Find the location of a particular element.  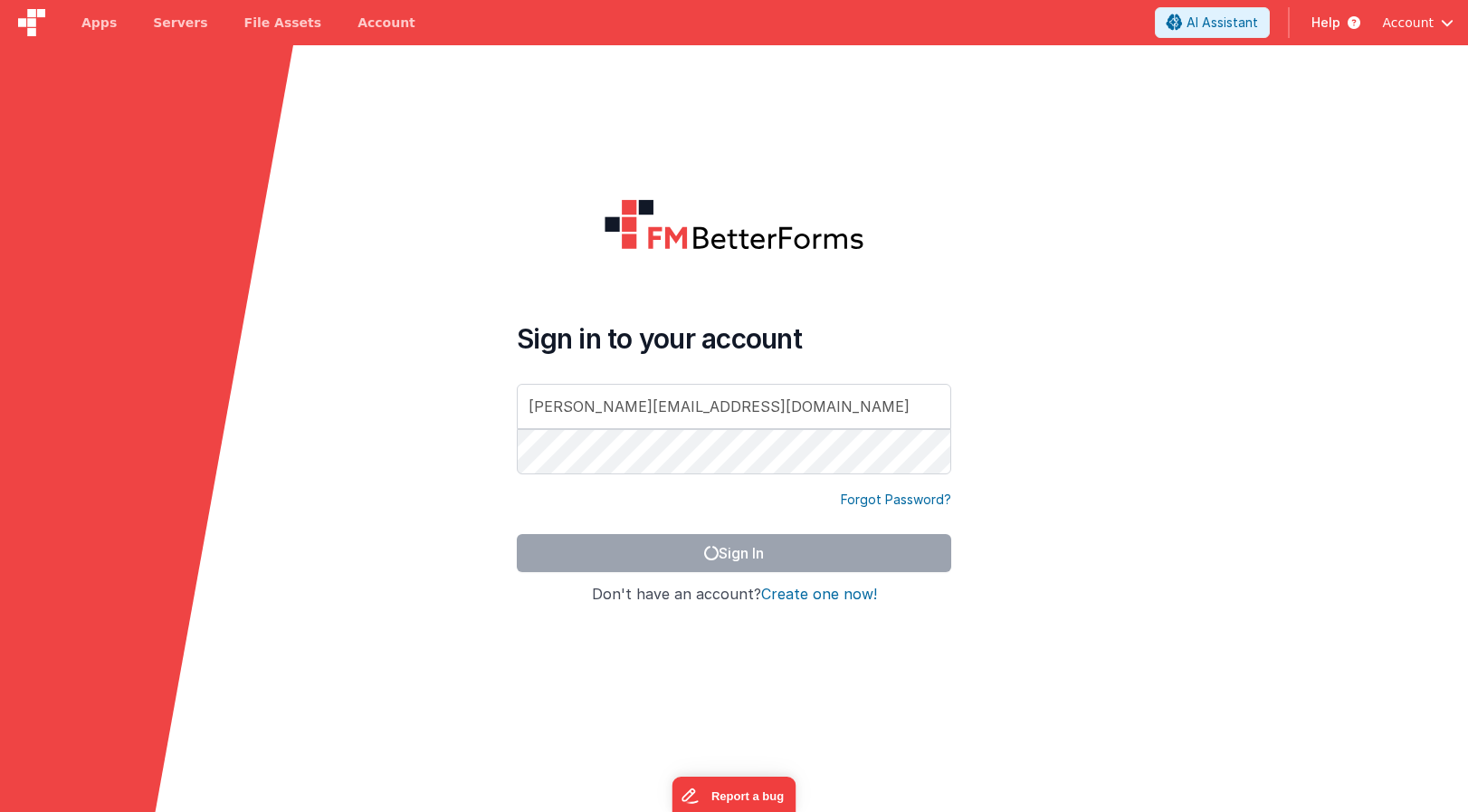

h4: Sign in to your account is located at coordinates (734, 338).